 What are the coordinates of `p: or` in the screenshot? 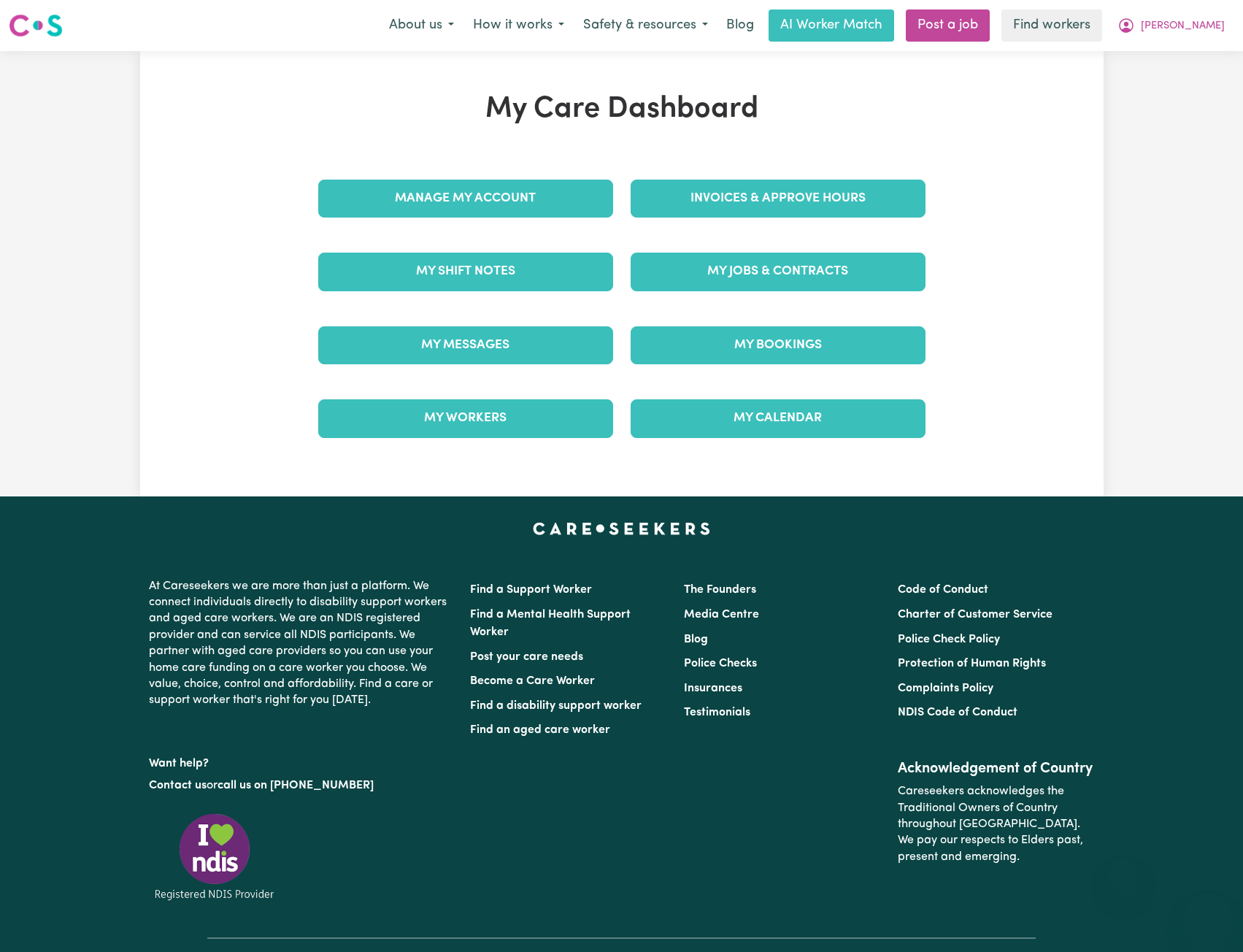 It's located at (301, 785).